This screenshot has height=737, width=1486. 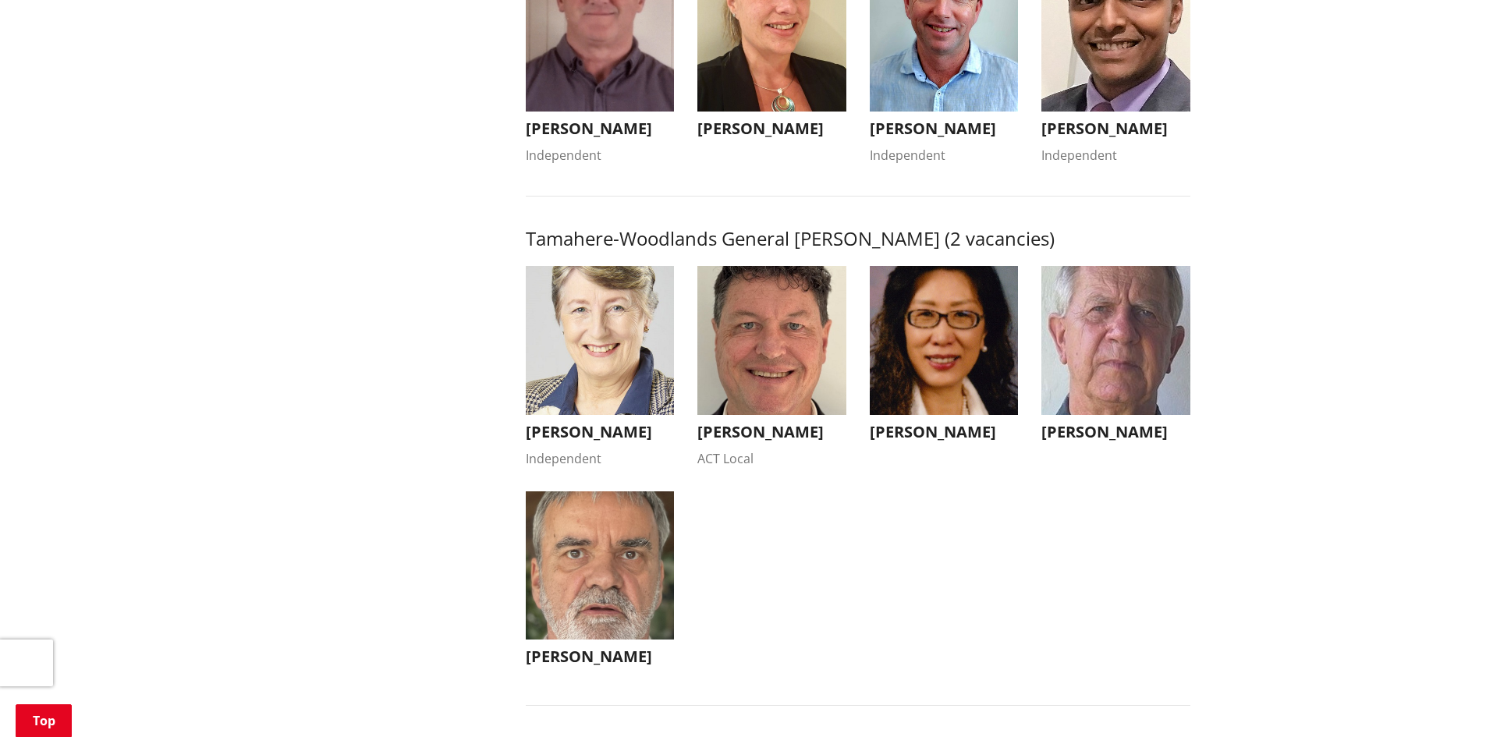 I want to click on img: WO-W-TW__CAO-OULTON_A__x5kpv, so click(x=944, y=340).